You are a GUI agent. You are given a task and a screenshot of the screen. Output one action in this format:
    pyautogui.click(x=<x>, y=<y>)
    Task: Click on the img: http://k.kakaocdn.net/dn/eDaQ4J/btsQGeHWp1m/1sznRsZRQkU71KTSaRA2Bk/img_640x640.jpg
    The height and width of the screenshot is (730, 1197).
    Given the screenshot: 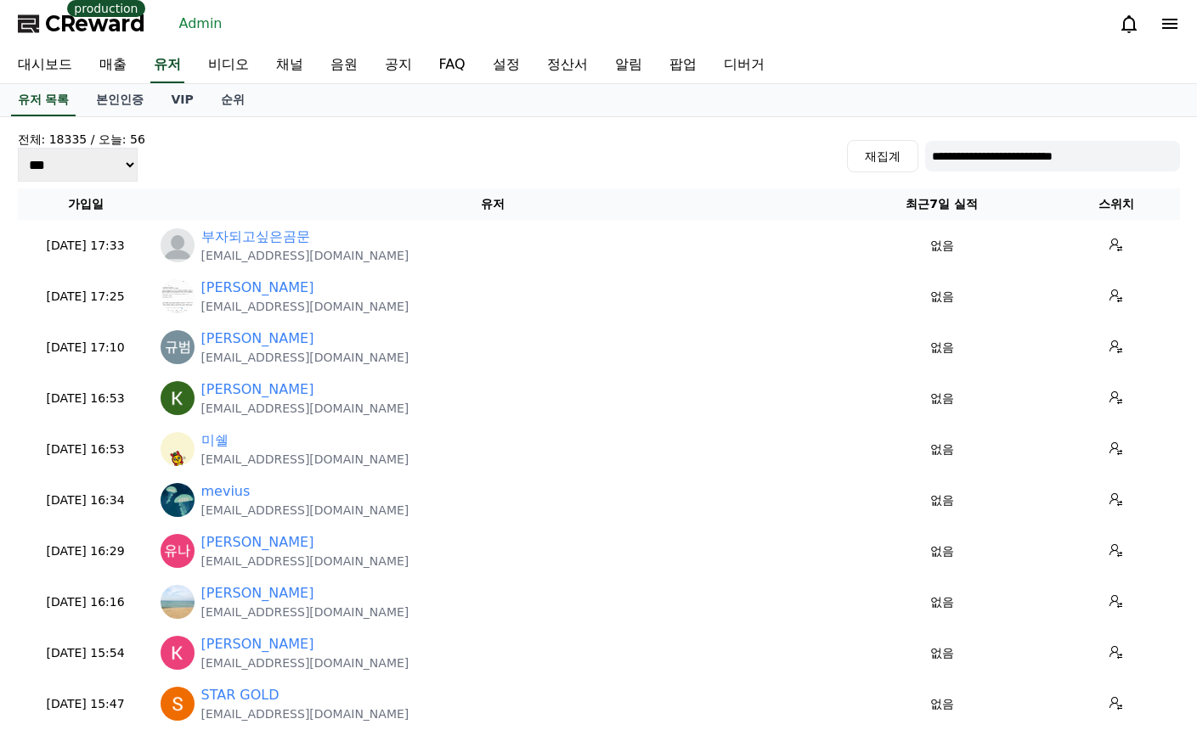 What is the action you would take?
    pyautogui.click(x=178, y=449)
    